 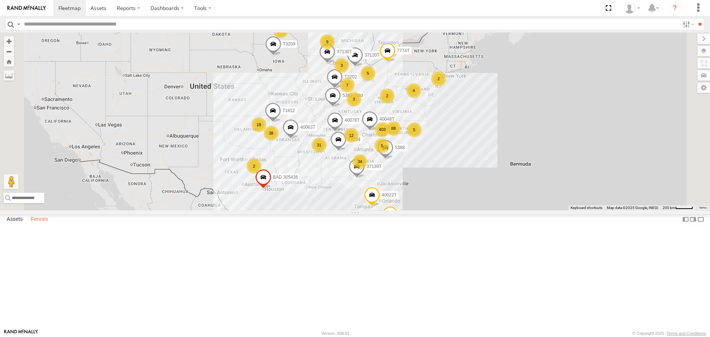 What do you see at coordinates (669, 207) in the screenshot?
I see `span: 200 km` at bounding box center [669, 207].